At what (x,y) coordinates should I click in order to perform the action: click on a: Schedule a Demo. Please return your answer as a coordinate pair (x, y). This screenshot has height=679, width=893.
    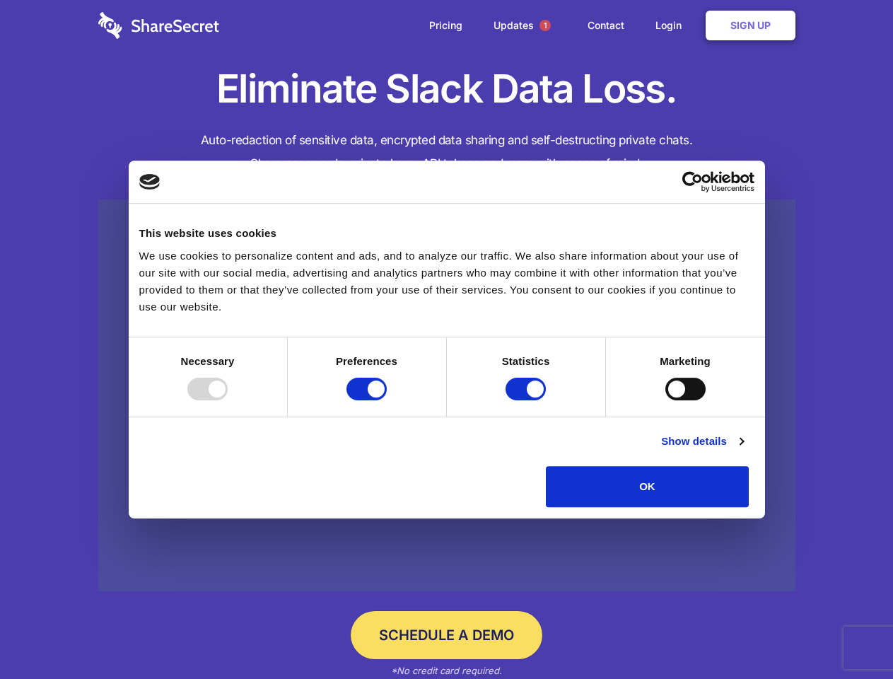
    Looking at the image, I should click on (446, 635).